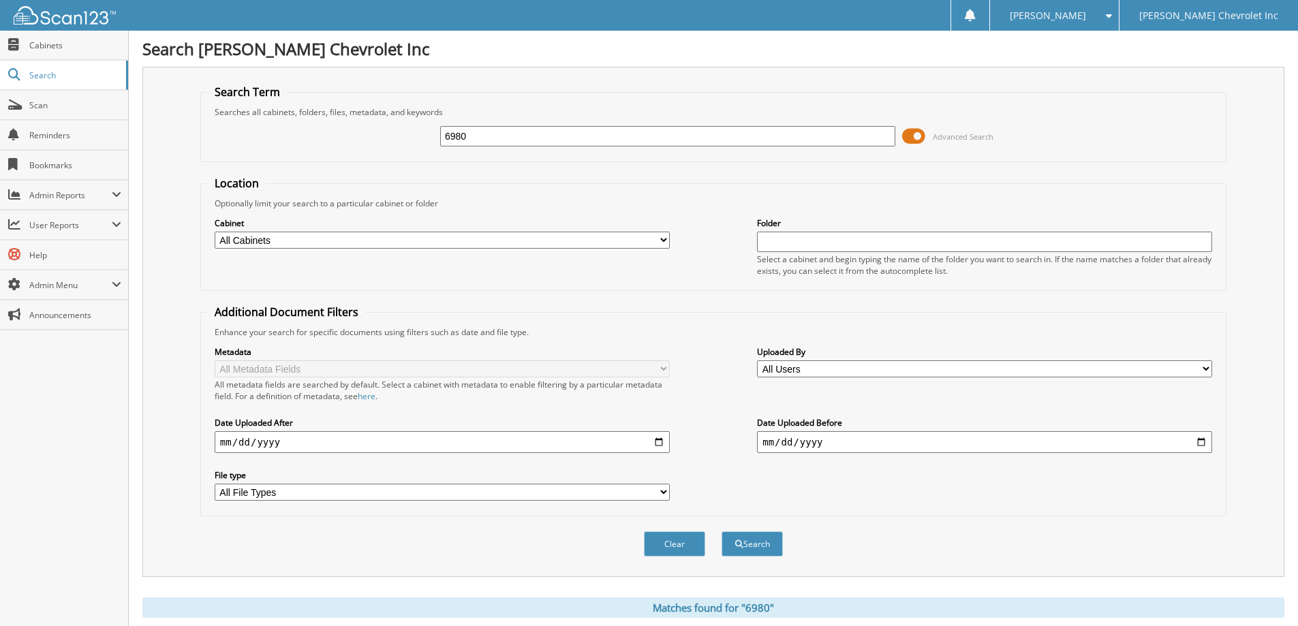 The image size is (1298, 626). I want to click on div: All metadata fields are searched by default. Select a cabinet with metadata to enable filtering b..., so click(442, 391).